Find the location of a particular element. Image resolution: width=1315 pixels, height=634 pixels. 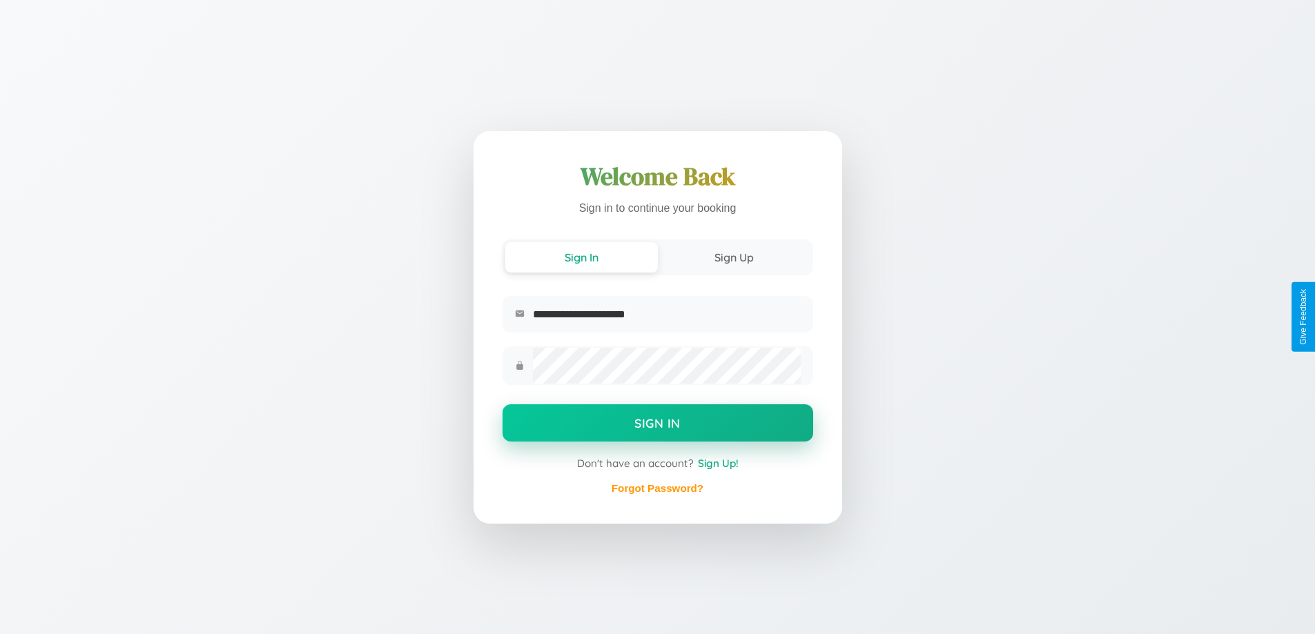

div: Give Feedback is located at coordinates (1303, 317).